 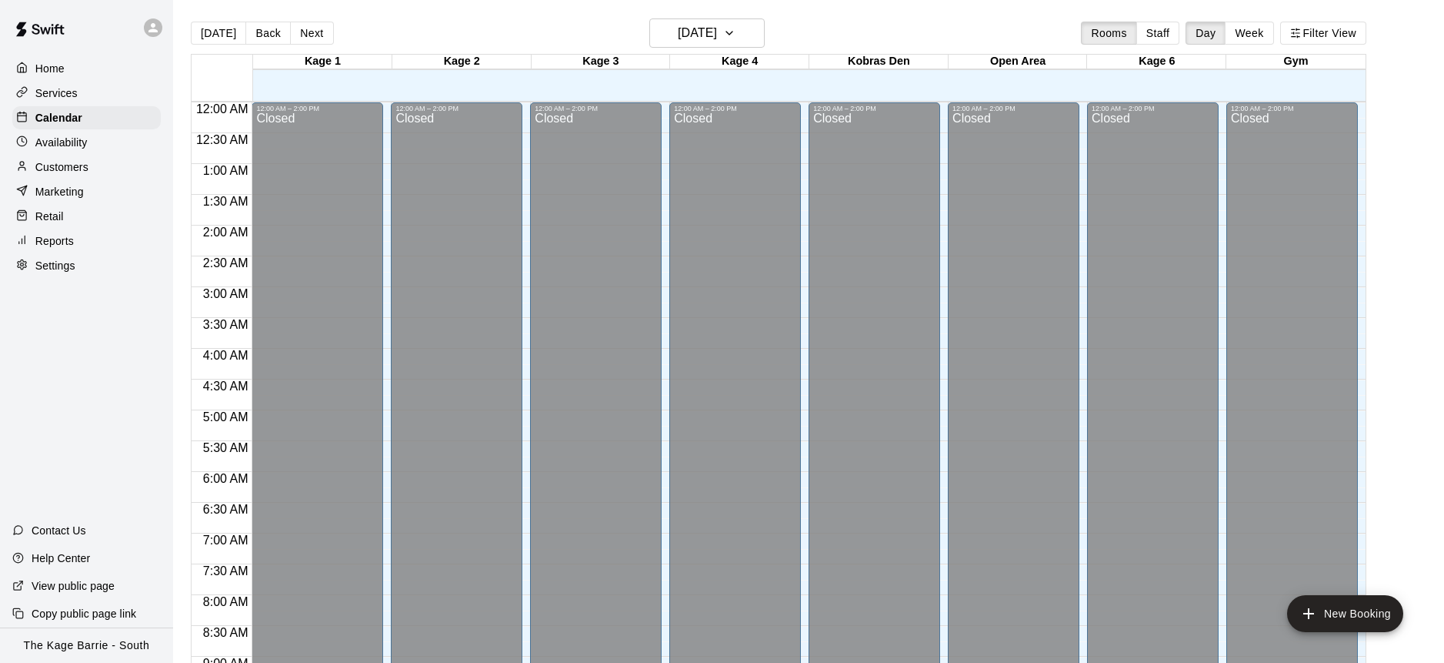 What do you see at coordinates (1324, 33) in the screenshot?
I see `button: Filter View` at bounding box center [1324, 33].